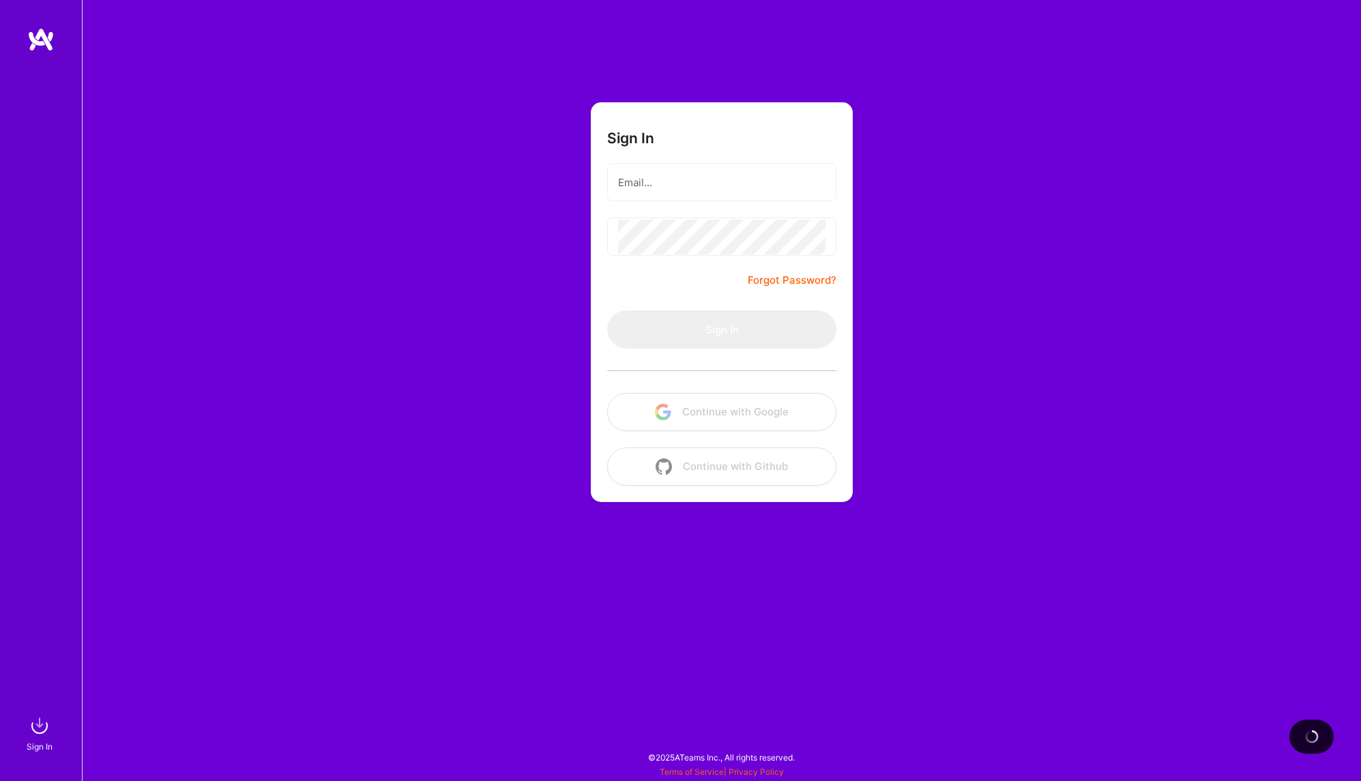 The width and height of the screenshot is (1361, 781). I want to click on a: Terms of Service, so click(692, 772).